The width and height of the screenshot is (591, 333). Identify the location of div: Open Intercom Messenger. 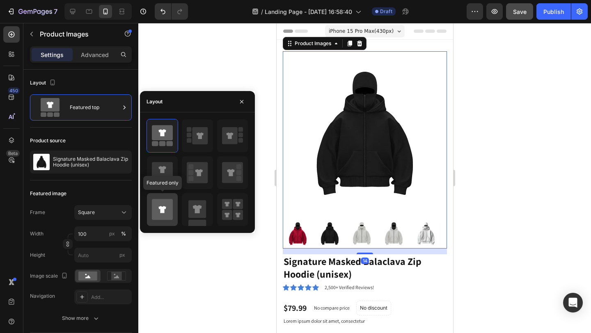
(573, 303).